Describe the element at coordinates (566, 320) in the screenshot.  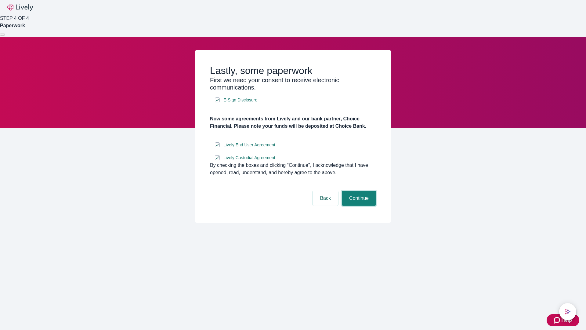
I see `span: Help` at that location.